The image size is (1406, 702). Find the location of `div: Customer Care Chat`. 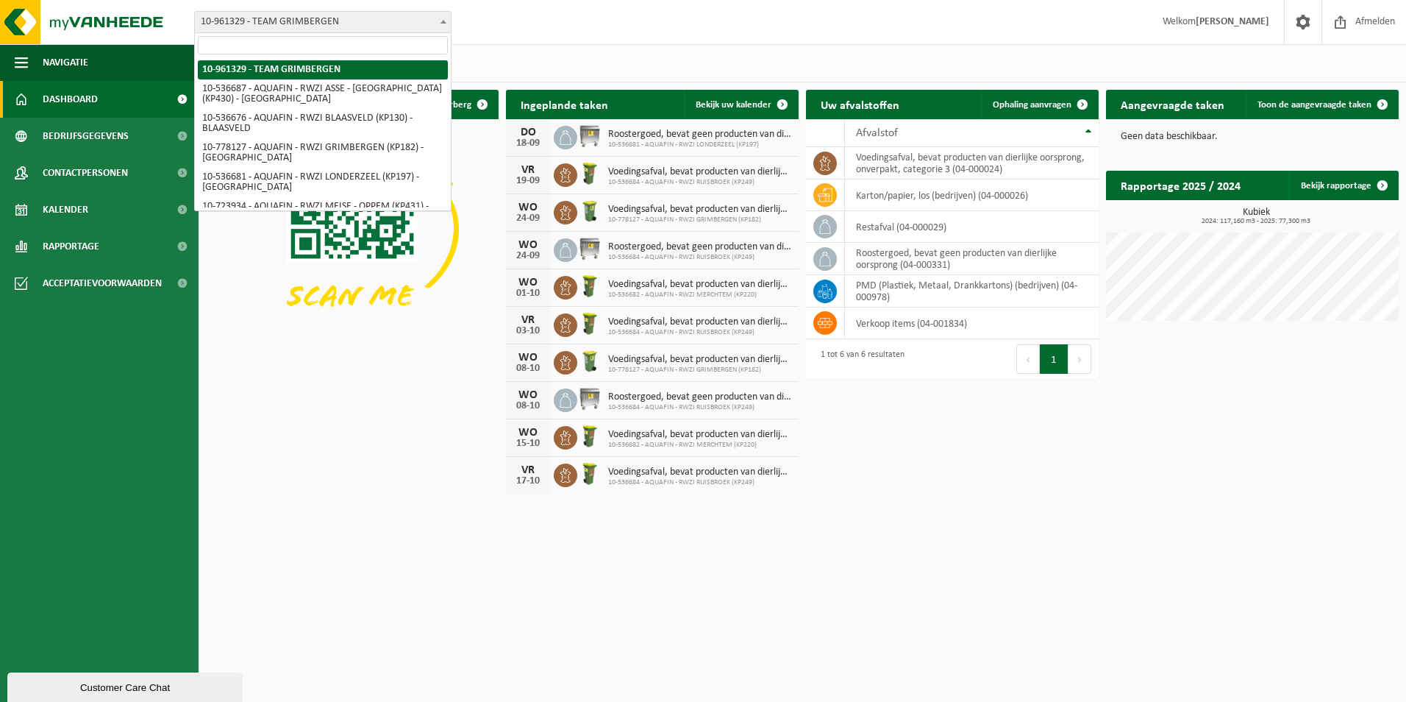

div: Customer Care Chat is located at coordinates (118, 18).